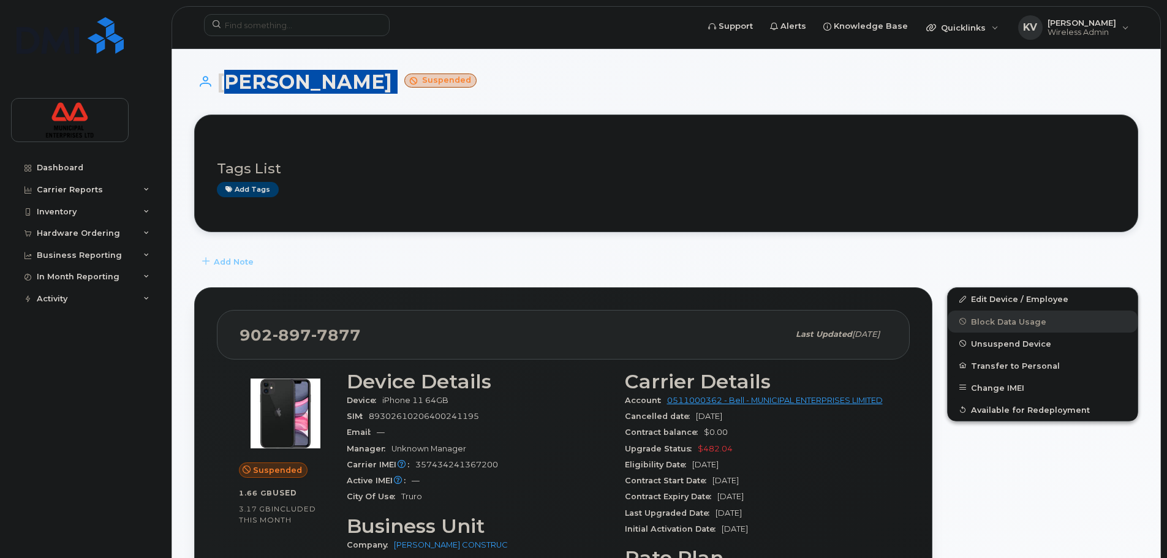 Image resolution: width=1167 pixels, height=558 pixels. I want to click on span: 7877, so click(336, 335).